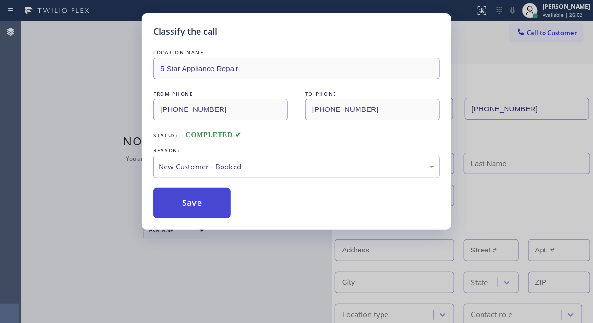 Image resolution: width=593 pixels, height=323 pixels. Describe the element at coordinates (296, 52) in the screenshot. I see `div: LOCATION NAME` at that location.